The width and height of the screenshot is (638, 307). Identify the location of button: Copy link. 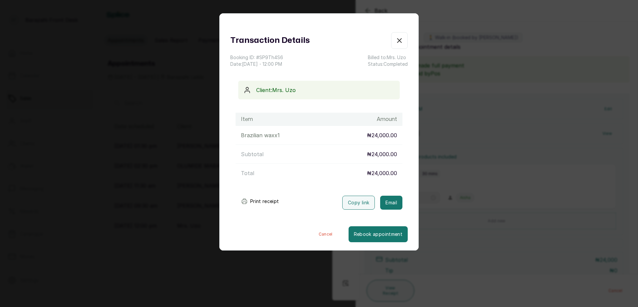
(358, 203).